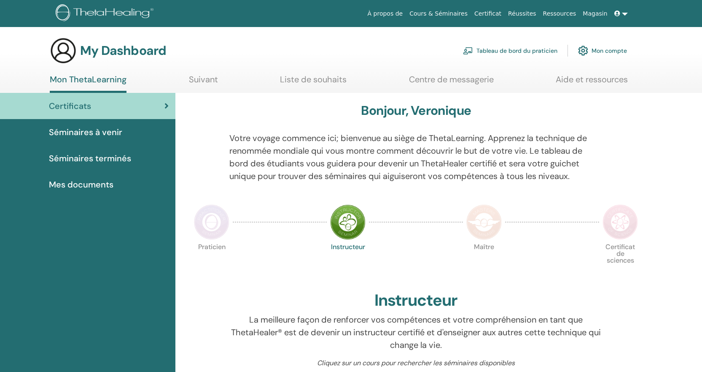  Describe the element at coordinates (484, 222) in the screenshot. I see `img: Master` at that location.